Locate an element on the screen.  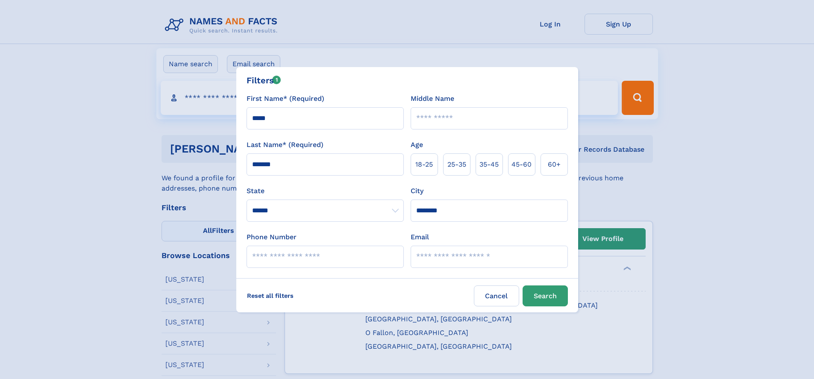
label: Last Name* (Required) is located at coordinates (285, 145).